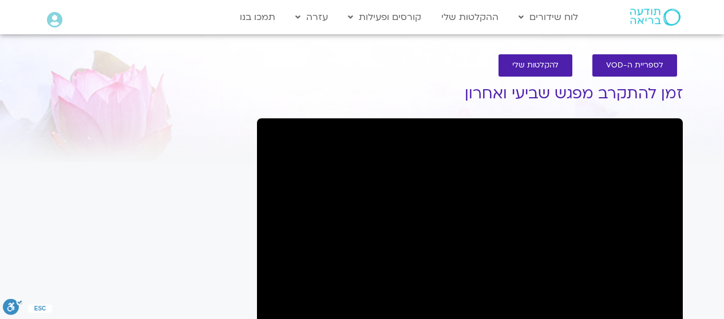 The height and width of the screenshot is (319, 724). I want to click on a: לוח שידורים, so click(548, 17).